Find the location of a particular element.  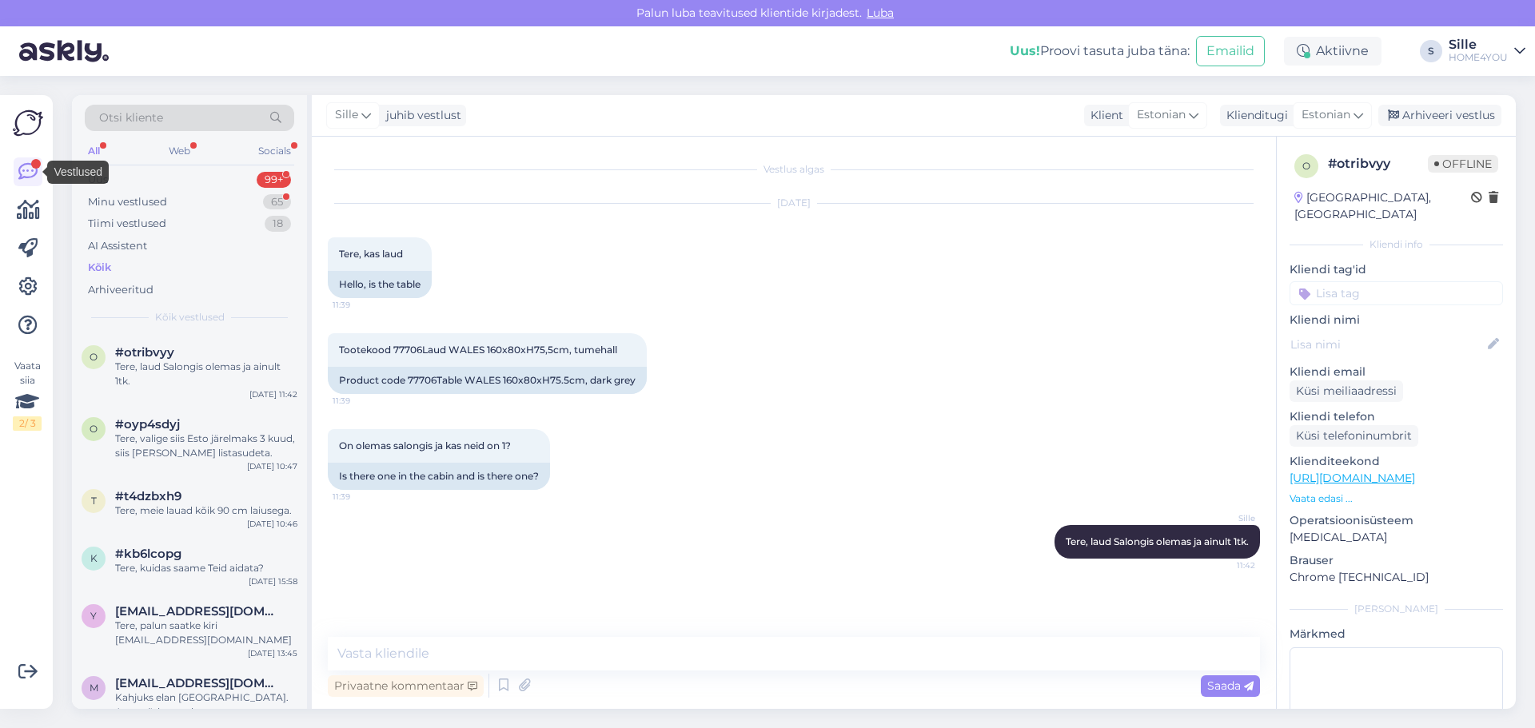

div: Product code 77706Table WALES 160x80xH75.5cm, dark grey is located at coordinates (487, 381).